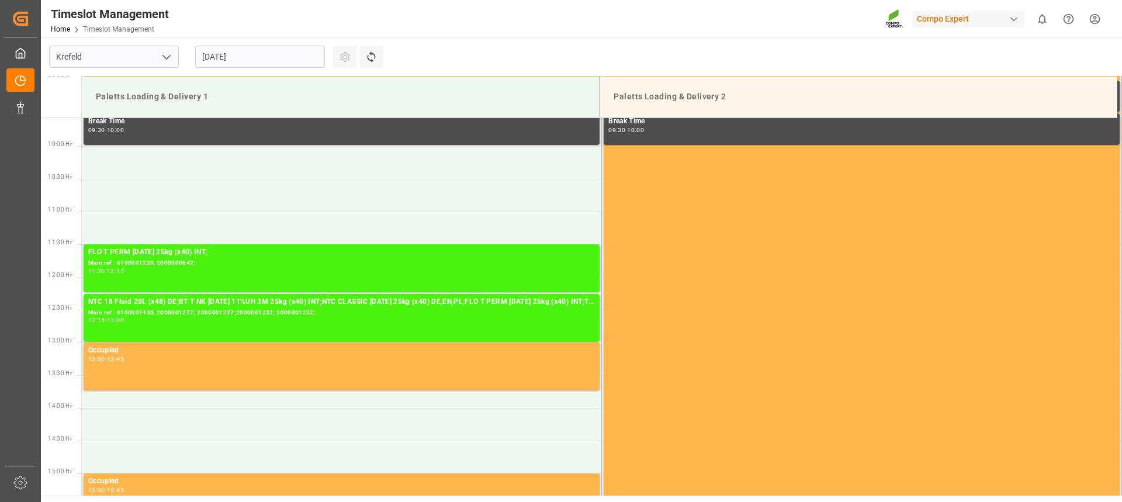 The height and width of the screenshot is (502, 1122). I want to click on span: 11:30 Hr, so click(60, 242).